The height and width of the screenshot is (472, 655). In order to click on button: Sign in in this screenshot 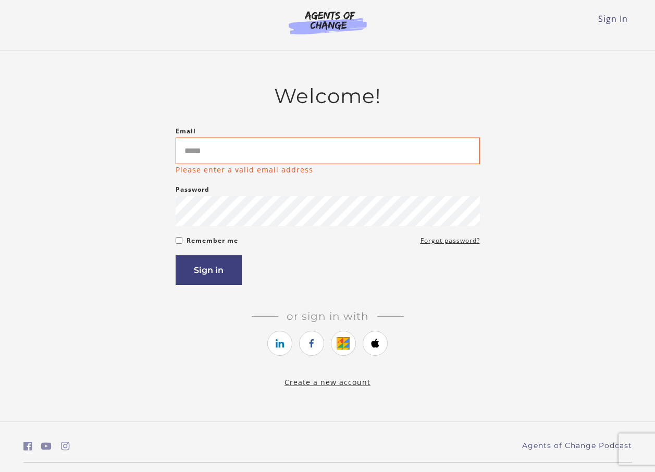, I will do `click(209, 270)`.